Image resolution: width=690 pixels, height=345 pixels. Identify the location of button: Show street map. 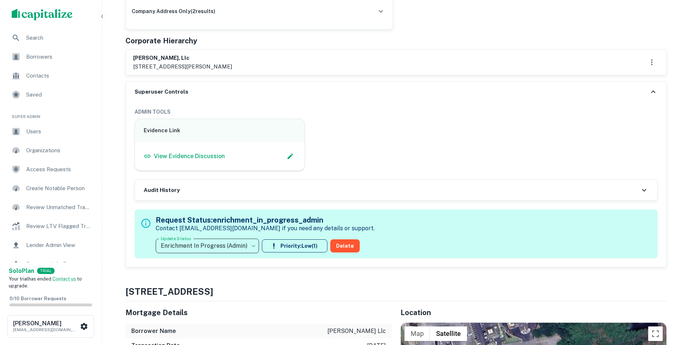
(417, 333).